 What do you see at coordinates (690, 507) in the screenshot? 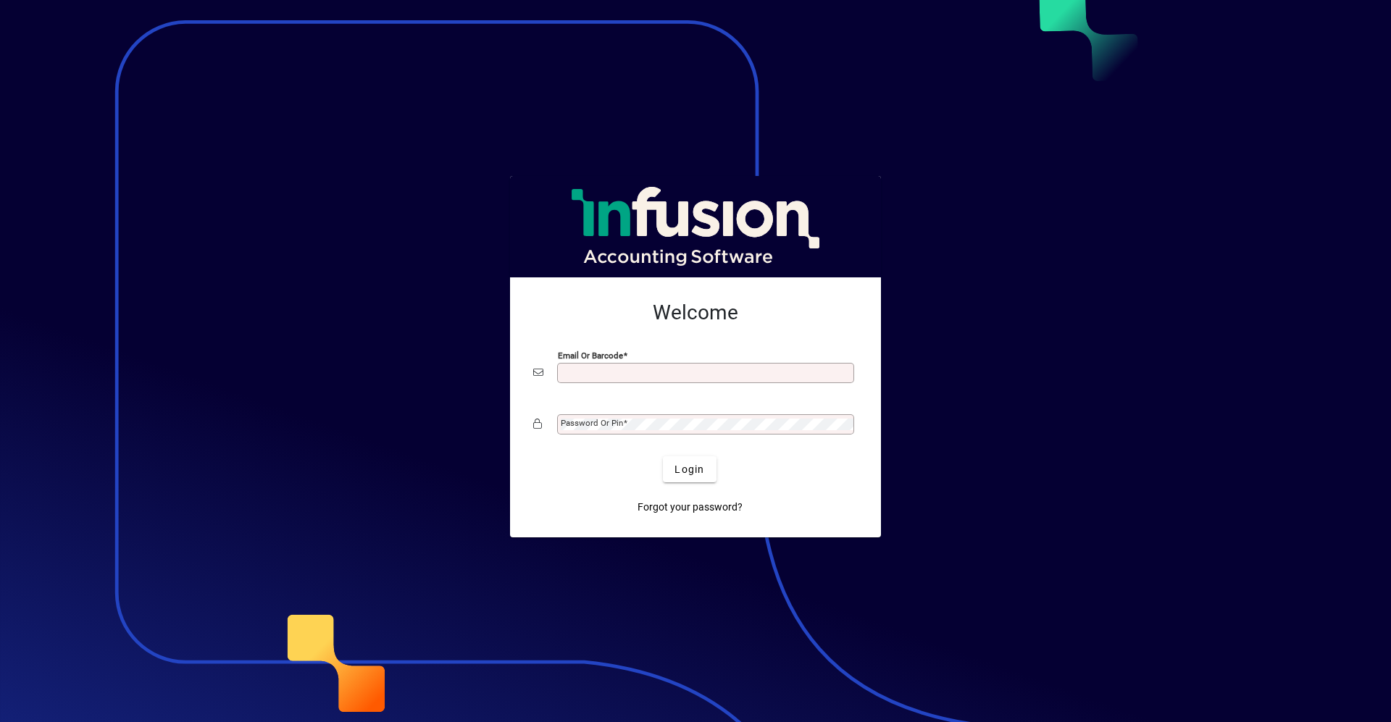
I see `span: Forgot your password?` at bounding box center [690, 507].